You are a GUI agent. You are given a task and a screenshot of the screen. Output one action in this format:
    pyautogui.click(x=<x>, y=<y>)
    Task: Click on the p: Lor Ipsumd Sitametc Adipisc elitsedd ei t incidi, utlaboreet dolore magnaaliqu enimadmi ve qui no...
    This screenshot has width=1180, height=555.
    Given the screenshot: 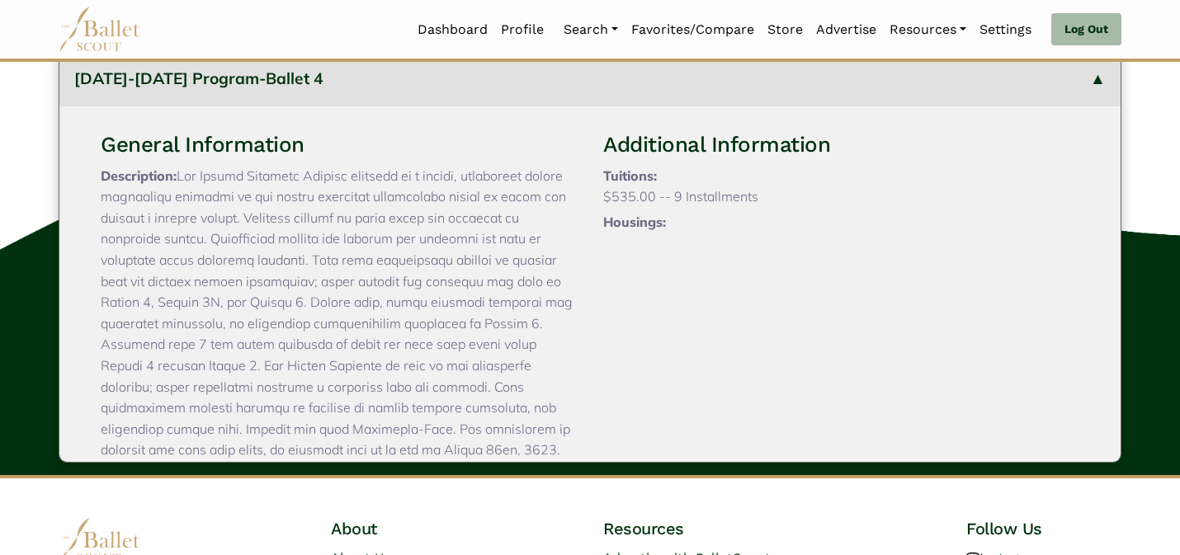 What is the action you would take?
    pyautogui.click(x=338, y=345)
    